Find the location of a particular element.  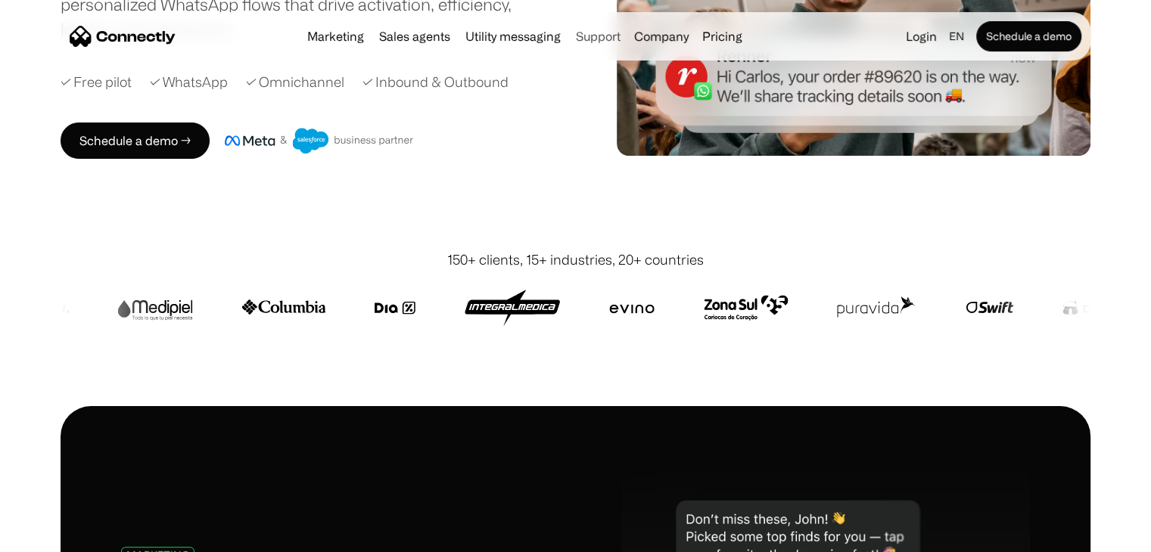

a: Sales agents is located at coordinates (415, 36).